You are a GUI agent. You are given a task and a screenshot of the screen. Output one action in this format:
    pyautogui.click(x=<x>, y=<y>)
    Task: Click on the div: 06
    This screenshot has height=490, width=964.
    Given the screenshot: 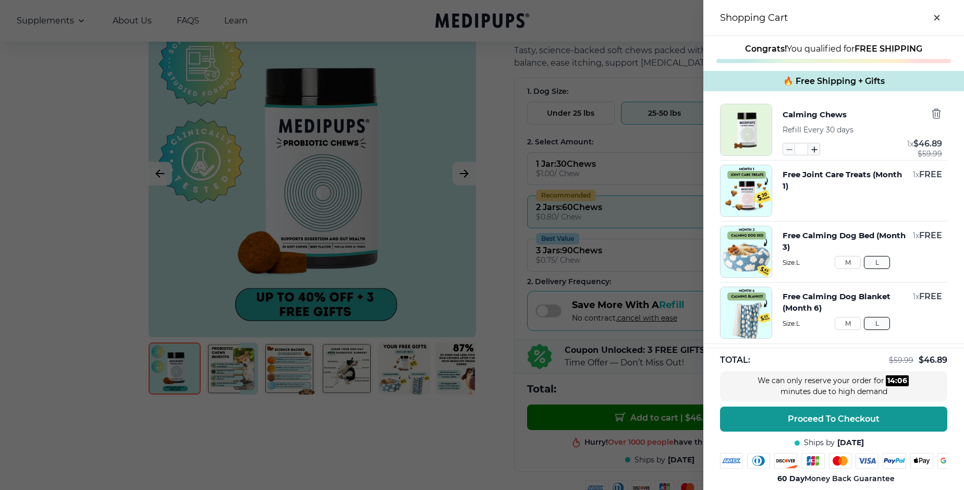 What is the action you would take?
    pyautogui.click(x=902, y=381)
    